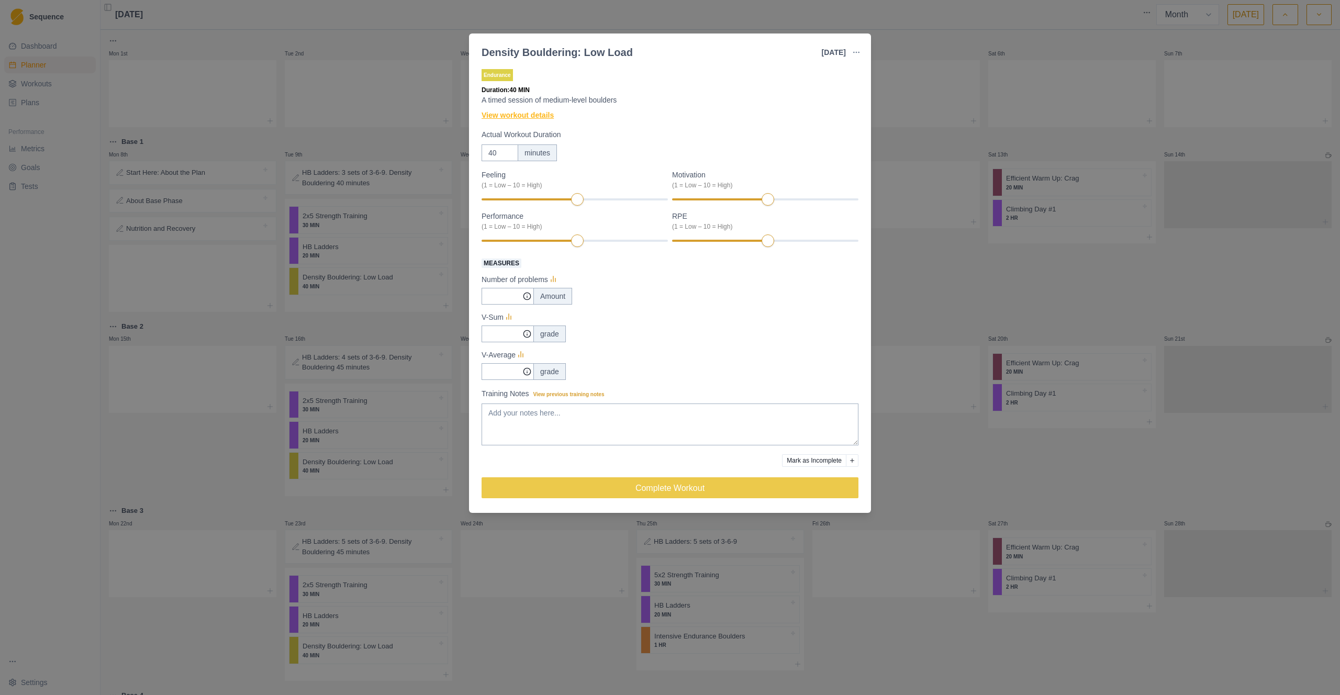 The image size is (1340, 695). Describe the element at coordinates (518, 115) in the screenshot. I see `a: View workout details` at that location.